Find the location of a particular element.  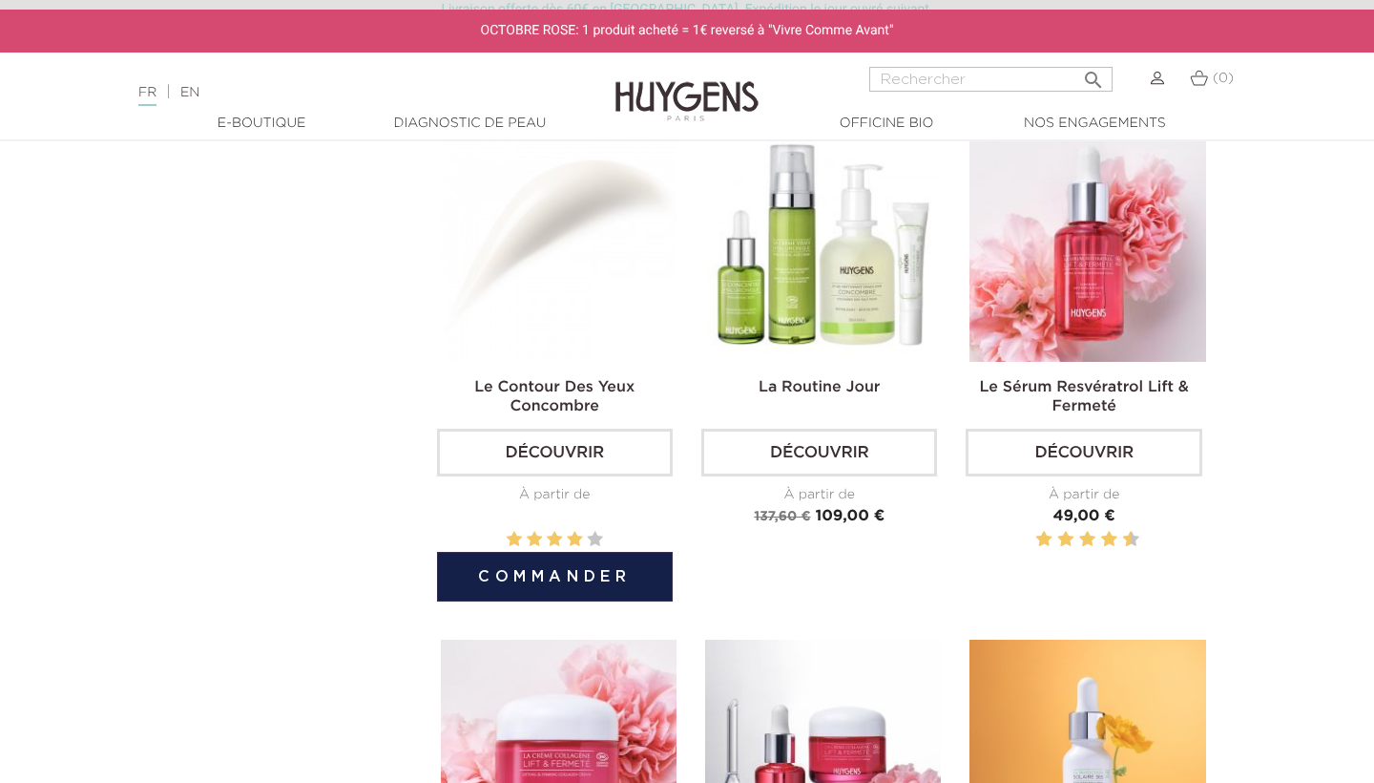

a: Le Sérum Resvératrol Lift & Fermeté is located at coordinates (1084, 397).